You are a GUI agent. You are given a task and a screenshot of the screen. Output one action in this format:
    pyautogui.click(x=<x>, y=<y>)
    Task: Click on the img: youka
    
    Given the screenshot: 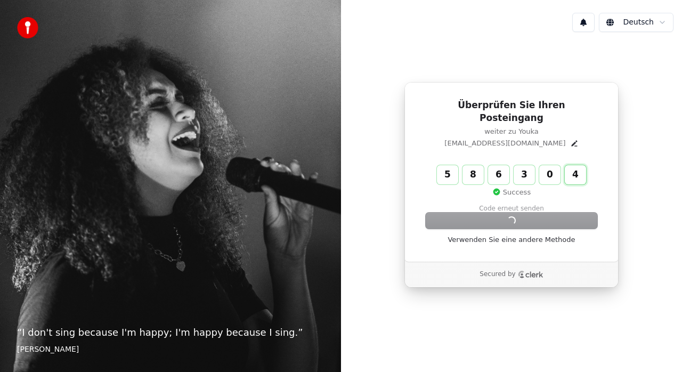 What is the action you would take?
    pyautogui.click(x=28, y=28)
    